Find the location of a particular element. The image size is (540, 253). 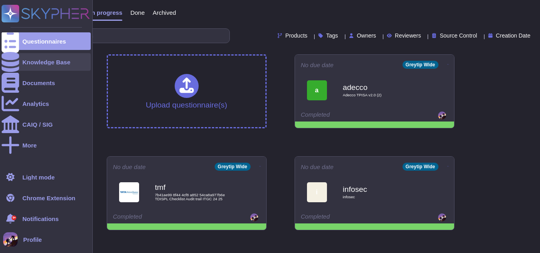

b: infosec is located at coordinates (383, 189).